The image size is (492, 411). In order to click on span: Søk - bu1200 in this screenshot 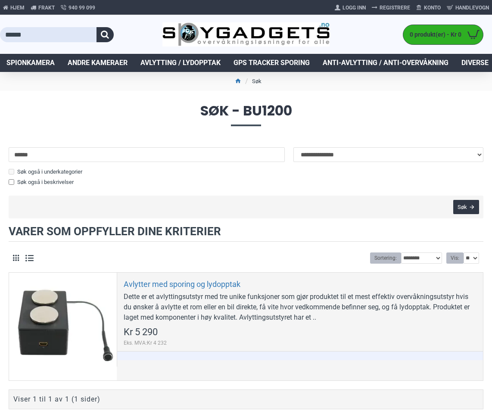, I will do `click(246, 115)`.